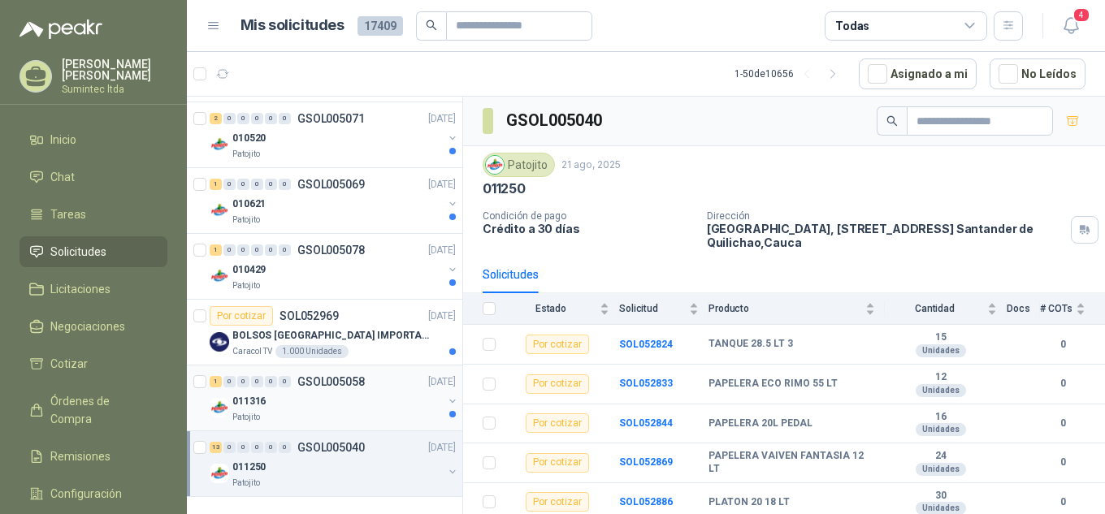 Image resolution: width=1105 pixels, height=514 pixels. What do you see at coordinates (941, 418) in the screenshot?
I see `b: 16` at bounding box center [941, 418].